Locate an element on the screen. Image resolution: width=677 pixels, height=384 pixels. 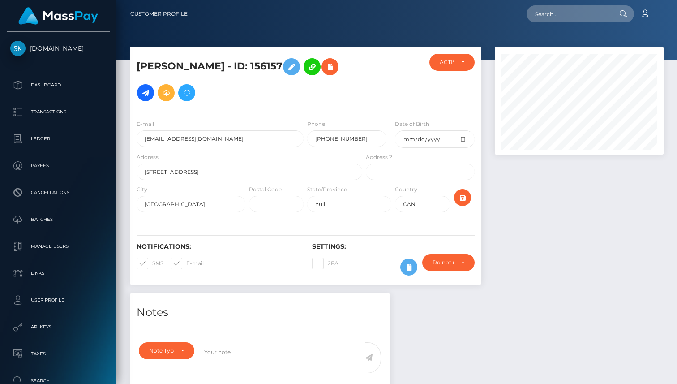
img: Skin.Land is located at coordinates (18, 48).